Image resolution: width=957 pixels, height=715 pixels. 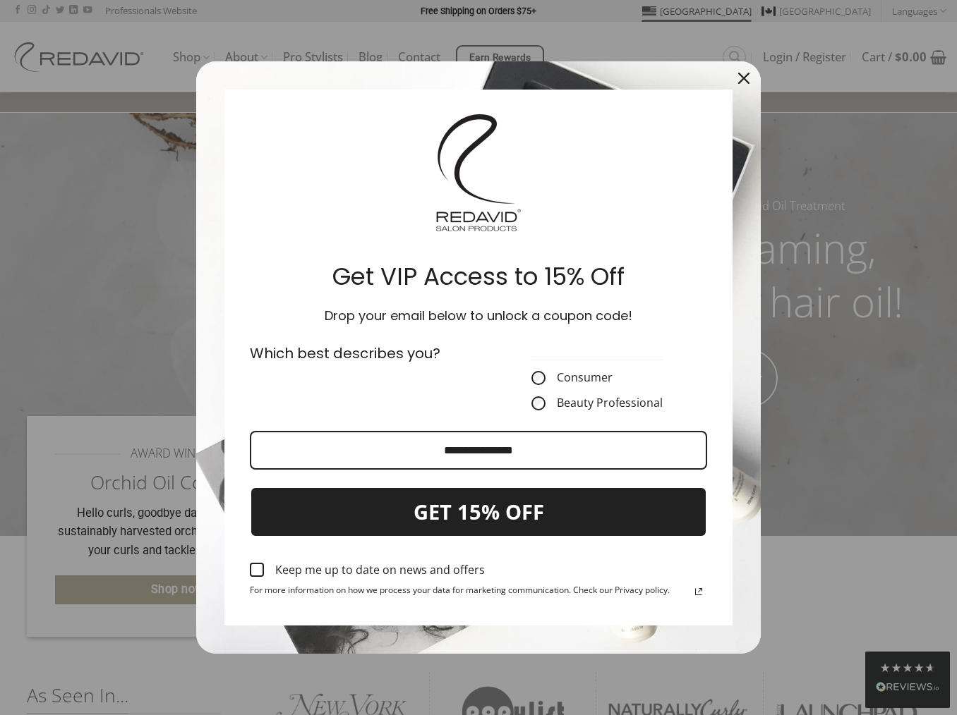 I want to click on label: Beauty Professional, so click(x=597, y=404).